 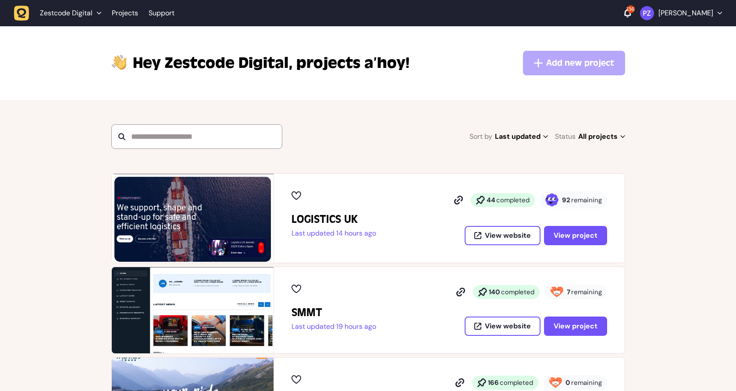 I want to click on strong: 44, so click(x=491, y=200).